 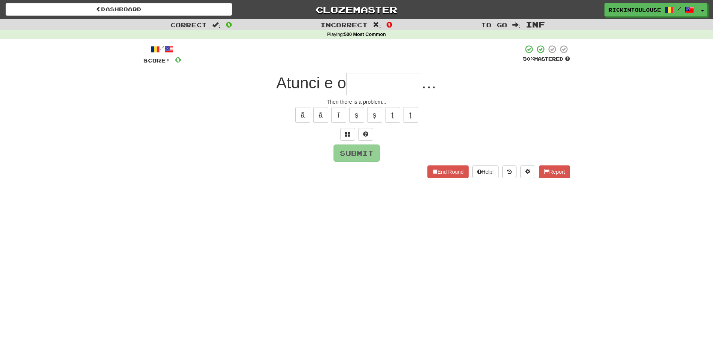 What do you see at coordinates (635, 10) in the screenshot?
I see `span: RickinToulouse` at bounding box center [635, 10].